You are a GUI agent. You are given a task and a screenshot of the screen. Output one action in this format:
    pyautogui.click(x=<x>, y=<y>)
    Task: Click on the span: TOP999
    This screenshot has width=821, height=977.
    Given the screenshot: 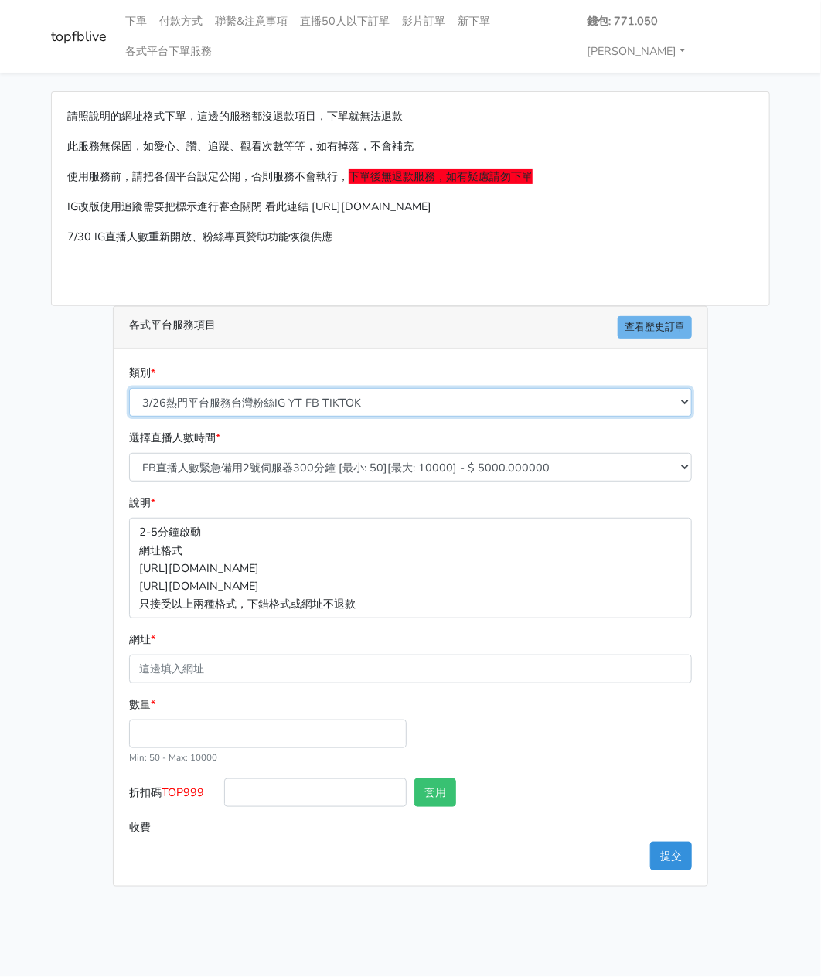 What is the action you would take?
    pyautogui.click(x=182, y=792)
    